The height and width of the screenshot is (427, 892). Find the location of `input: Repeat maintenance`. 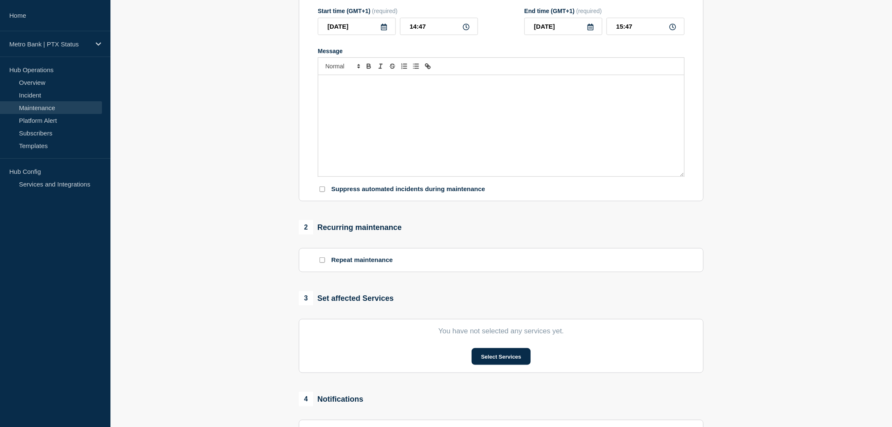

input: Repeat maintenance is located at coordinates (322, 260).